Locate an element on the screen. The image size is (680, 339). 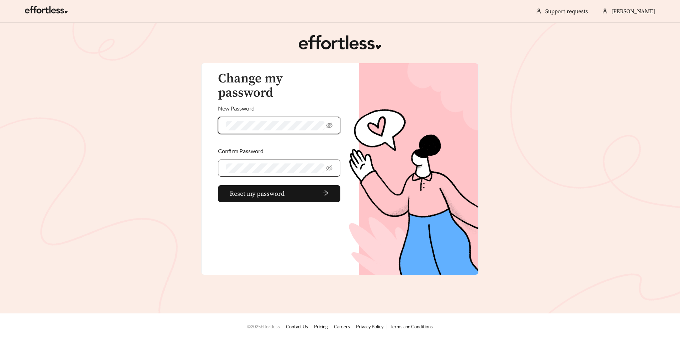
input: Confirm Password is located at coordinates (275, 168).